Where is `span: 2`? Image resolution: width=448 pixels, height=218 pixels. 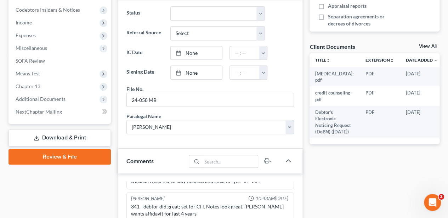 span: 2 is located at coordinates (441, 197).